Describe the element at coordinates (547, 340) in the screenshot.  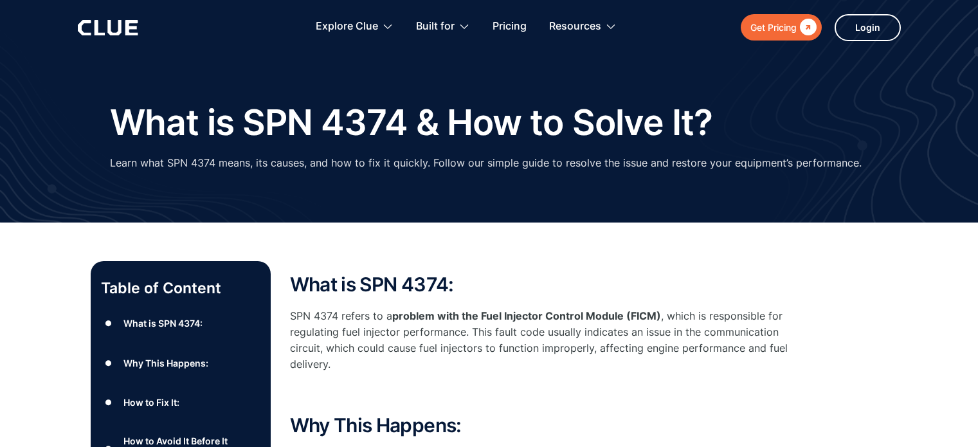
I see `p: SPN 4374 refers to a , which is responsible for regulating fuel injector performance. This fault ...` at that location.